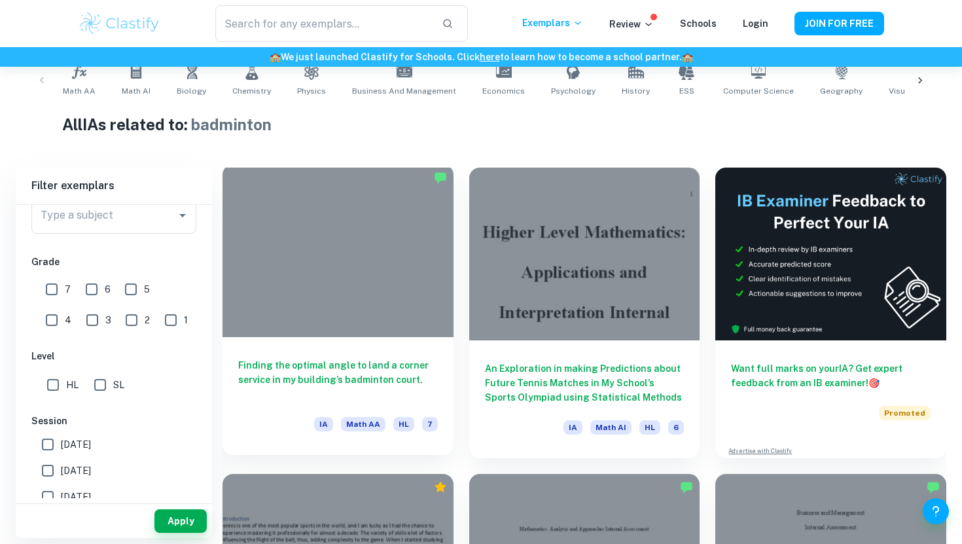 The width and height of the screenshot is (962, 544). I want to click on a: Schools, so click(698, 24).